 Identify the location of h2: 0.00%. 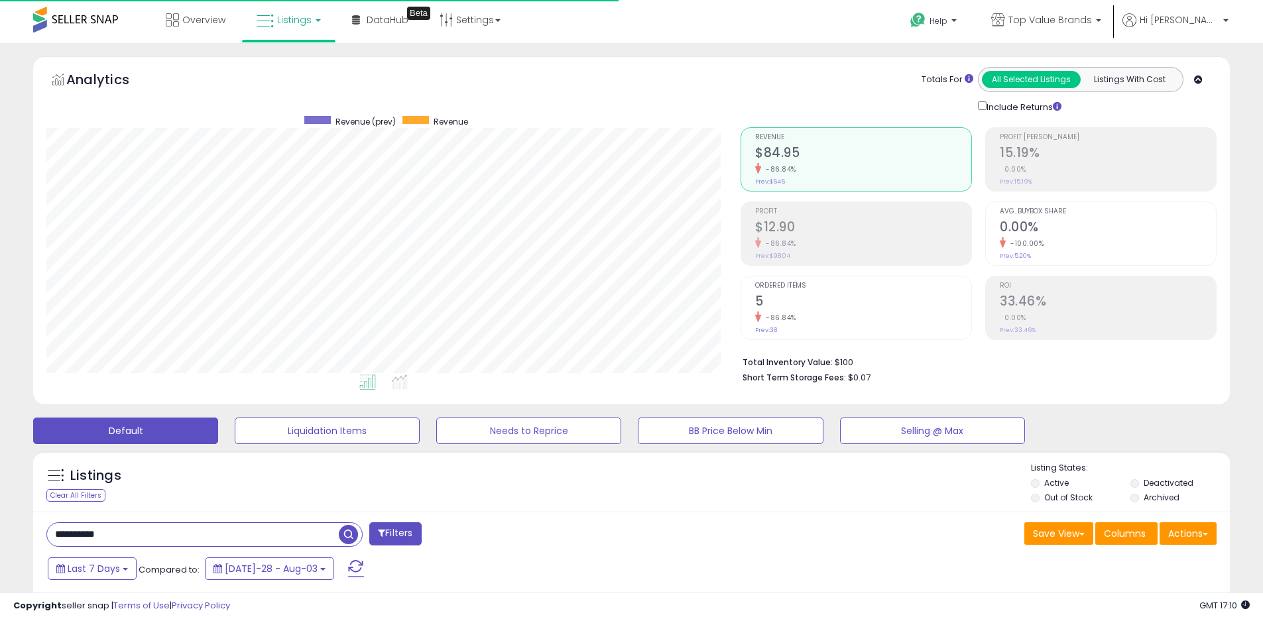
(1108, 228).